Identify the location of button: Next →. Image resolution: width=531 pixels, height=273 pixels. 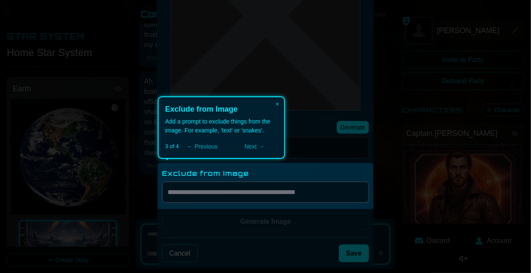
(254, 146).